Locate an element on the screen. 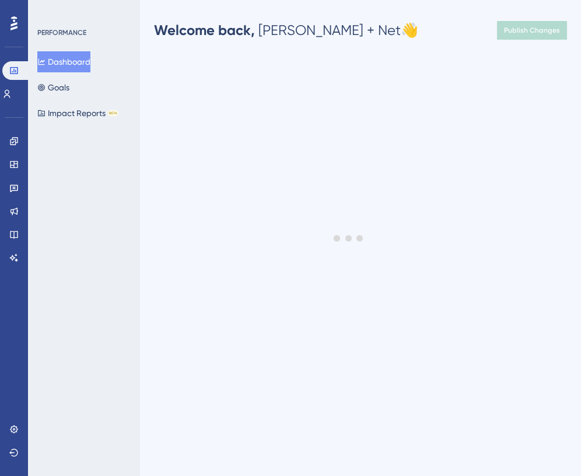 The image size is (581, 476). span: Welcome back, is located at coordinates (204, 30).